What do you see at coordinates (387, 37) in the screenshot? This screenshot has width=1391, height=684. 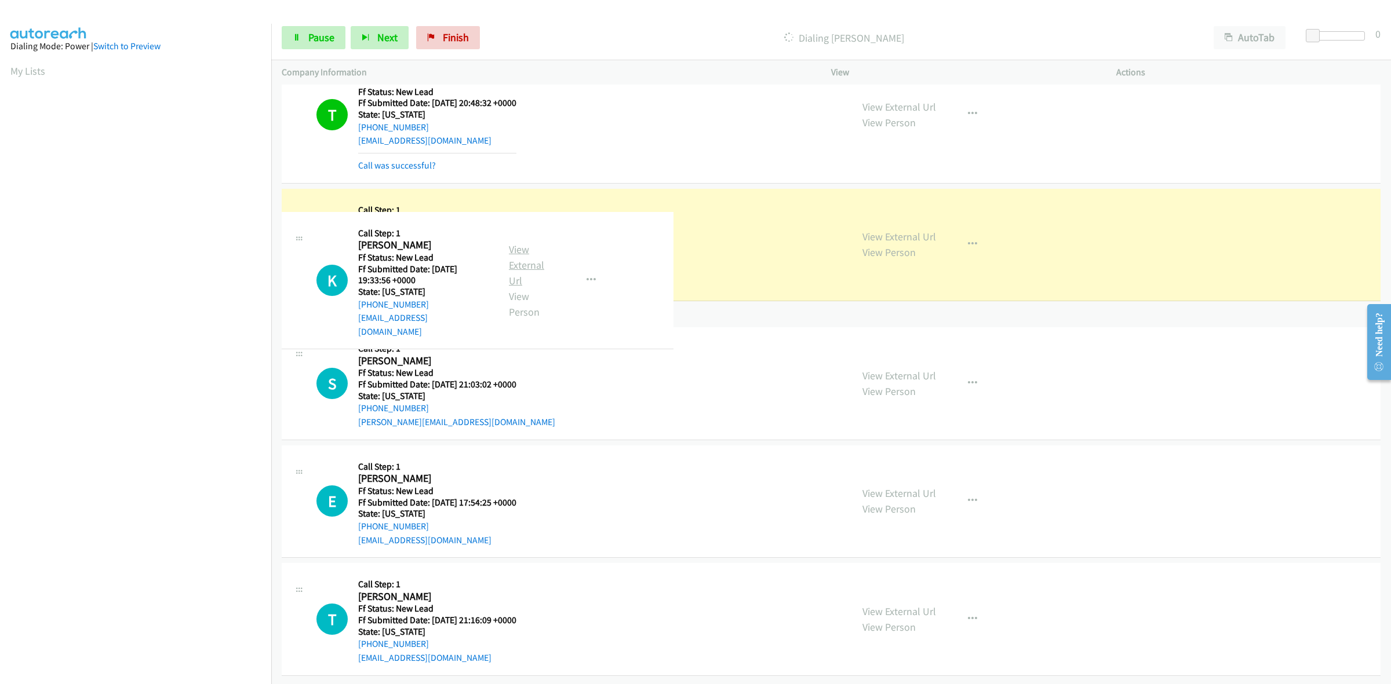 I see `span: Next` at bounding box center [387, 37].